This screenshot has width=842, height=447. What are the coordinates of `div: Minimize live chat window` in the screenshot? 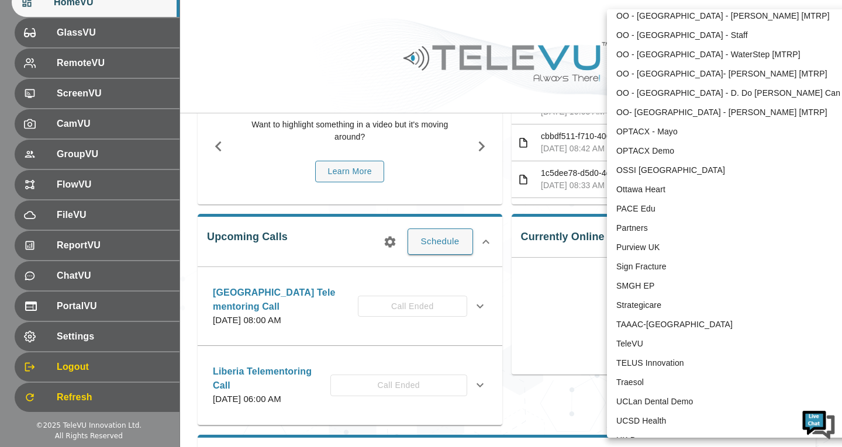 It's located at (206, 20).